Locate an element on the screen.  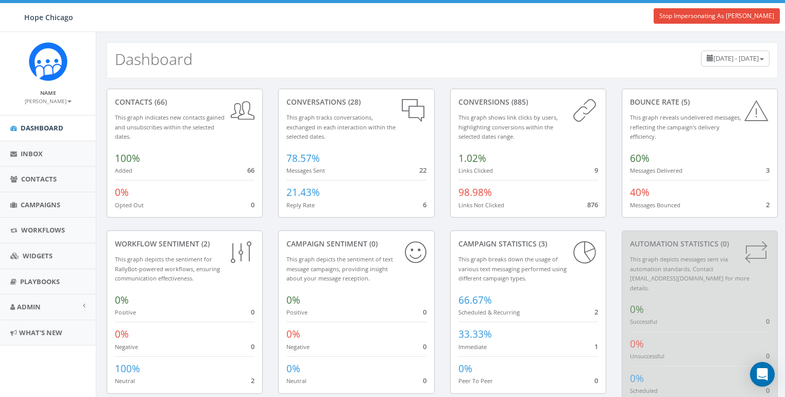
div: Open Intercom Messenger is located at coordinates (763, 374).